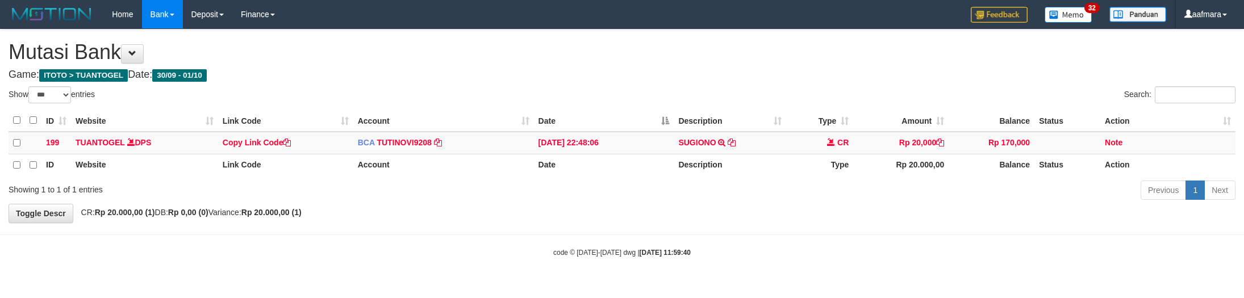  What do you see at coordinates (404, 143) in the screenshot?
I see `a: TUTINOVI9208` at bounding box center [404, 143].